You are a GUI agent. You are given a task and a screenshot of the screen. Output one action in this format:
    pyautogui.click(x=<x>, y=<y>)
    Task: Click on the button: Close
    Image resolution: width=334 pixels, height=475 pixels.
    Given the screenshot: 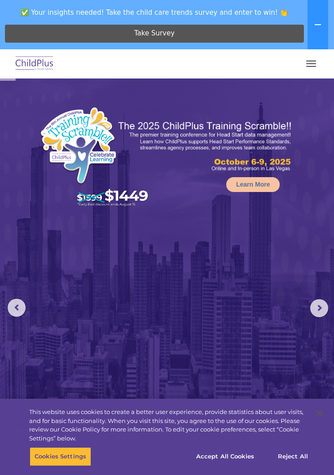 What is the action you would take?
    pyautogui.click(x=319, y=413)
    